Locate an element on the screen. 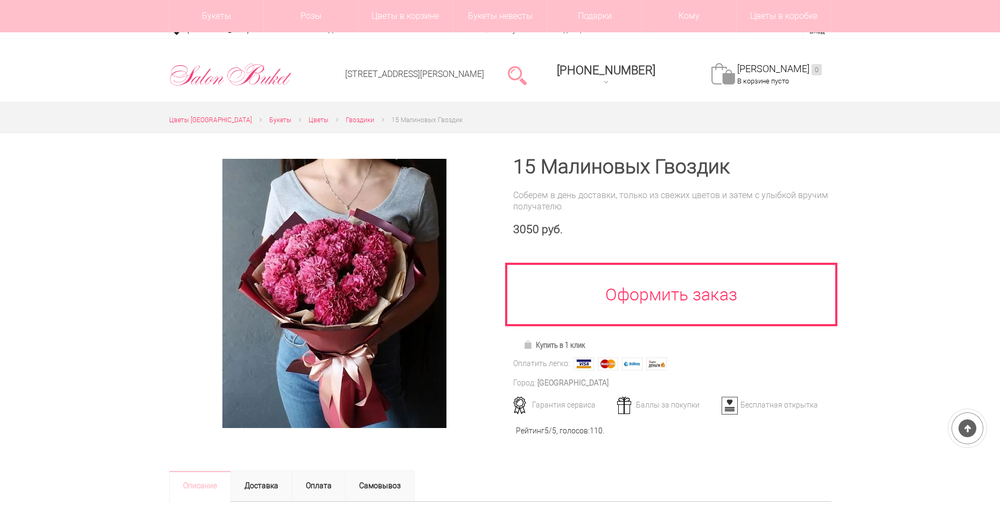 The image size is (1000, 519). div: Оплатить легко: is located at coordinates (541, 363).